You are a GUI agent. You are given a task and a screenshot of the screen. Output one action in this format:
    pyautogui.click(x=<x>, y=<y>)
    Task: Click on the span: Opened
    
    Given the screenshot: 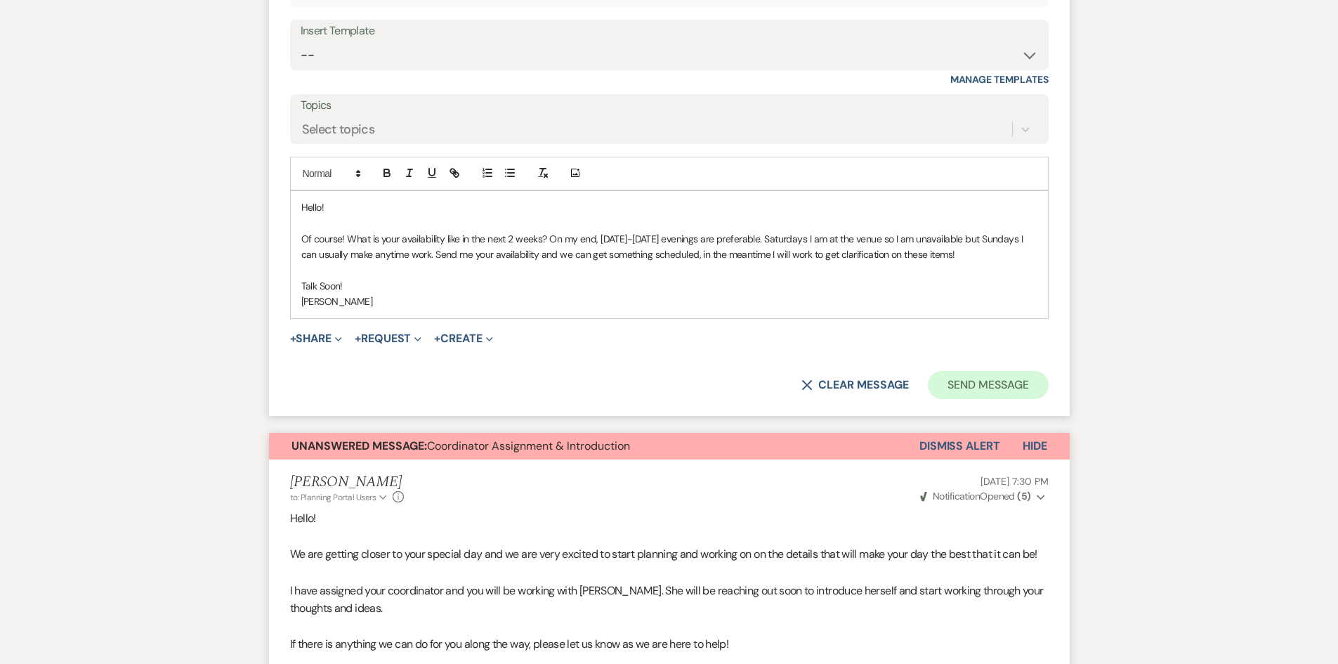 What is the action you would take?
    pyautogui.click(x=975, y=496)
    